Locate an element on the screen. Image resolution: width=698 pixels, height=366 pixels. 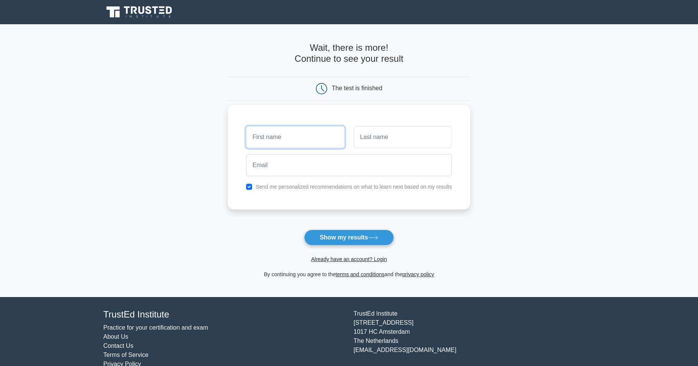
div: The test is finished is located at coordinates (357, 88).